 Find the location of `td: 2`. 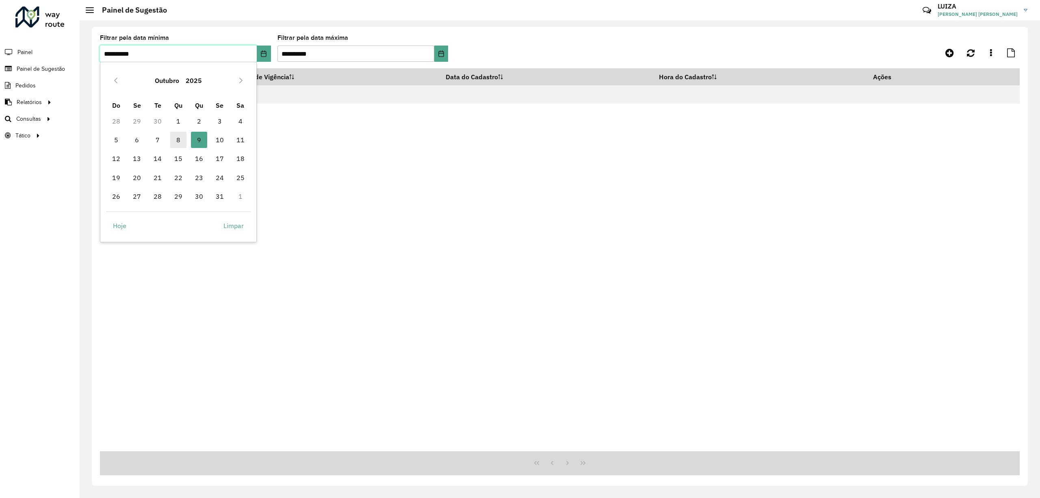

td: 2 is located at coordinates (199, 121).